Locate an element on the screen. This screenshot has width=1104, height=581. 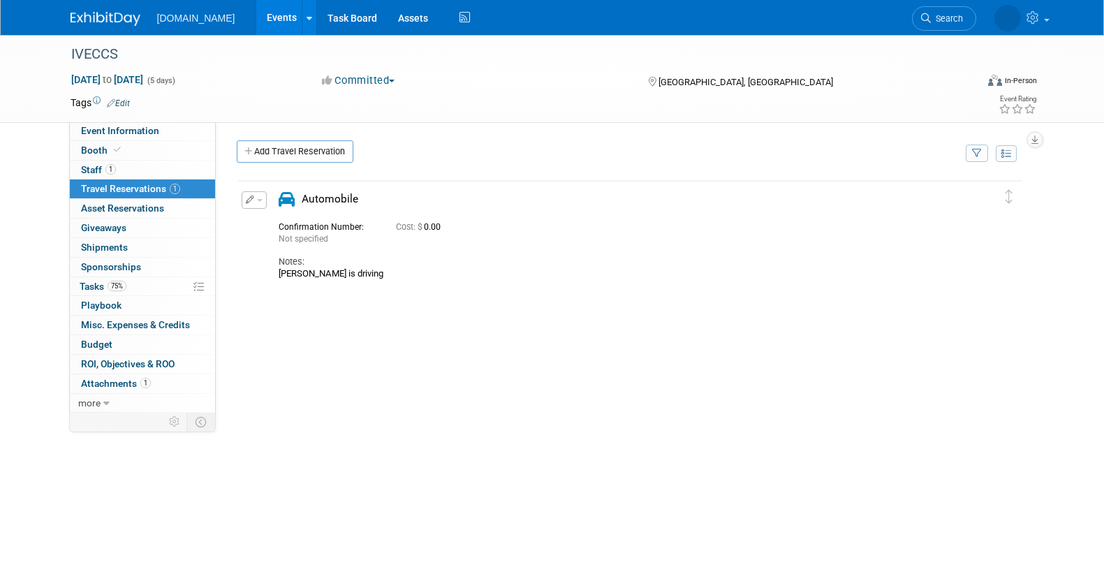
span: Asset Reservations is located at coordinates (122, 208).